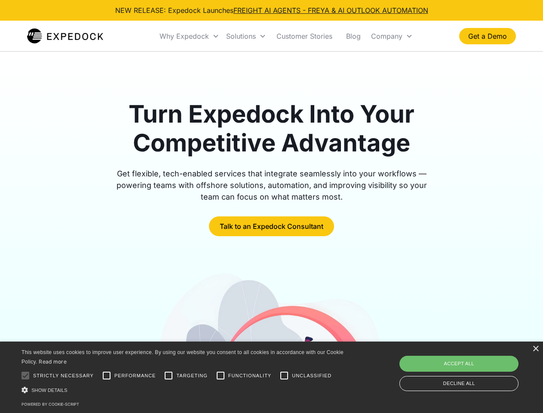 The width and height of the screenshot is (543, 413). What do you see at coordinates (192, 375) in the screenshot?
I see `span: Targeting` at bounding box center [192, 375].